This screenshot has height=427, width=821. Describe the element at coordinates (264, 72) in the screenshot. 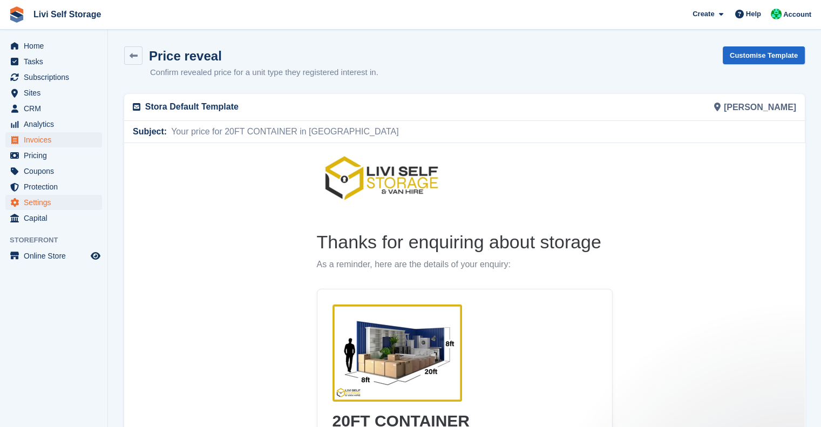

I see `p: Confirm revealed price for a unit type they registered interest in.` at that location.